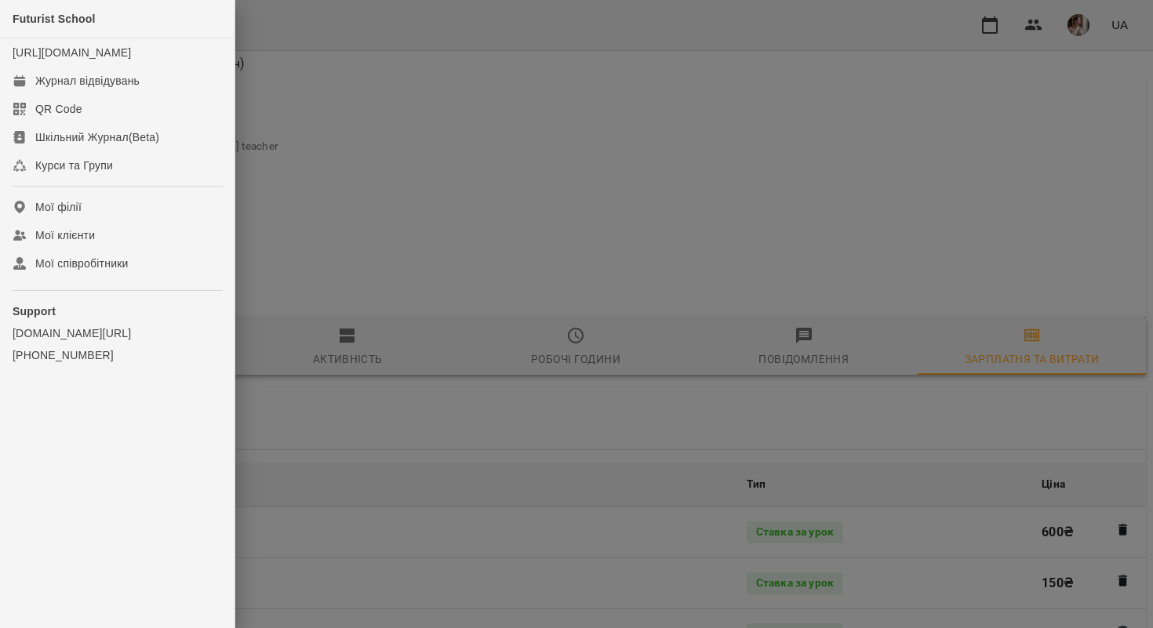  I want to click on div: Курси та Групи, so click(74, 166).